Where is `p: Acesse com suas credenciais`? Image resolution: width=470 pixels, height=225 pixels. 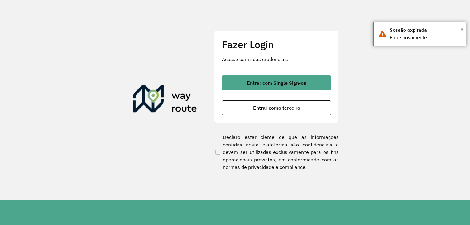
p: Acesse com suas credenciais is located at coordinates (277, 59).